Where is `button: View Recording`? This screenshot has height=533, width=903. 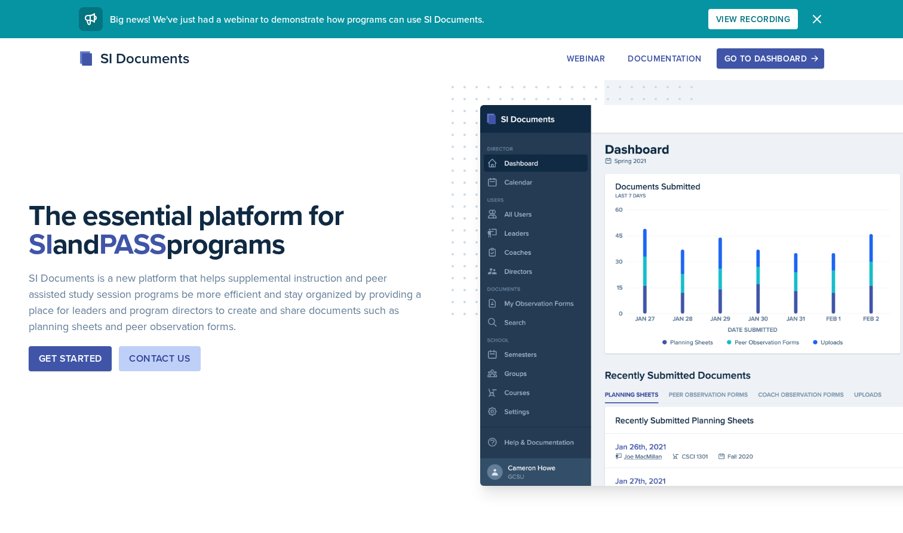
button: View Recording is located at coordinates (753, 19).